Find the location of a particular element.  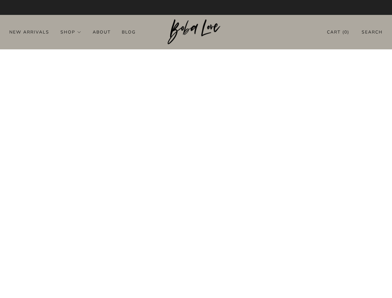

a: Boba Love is located at coordinates (196, 32).